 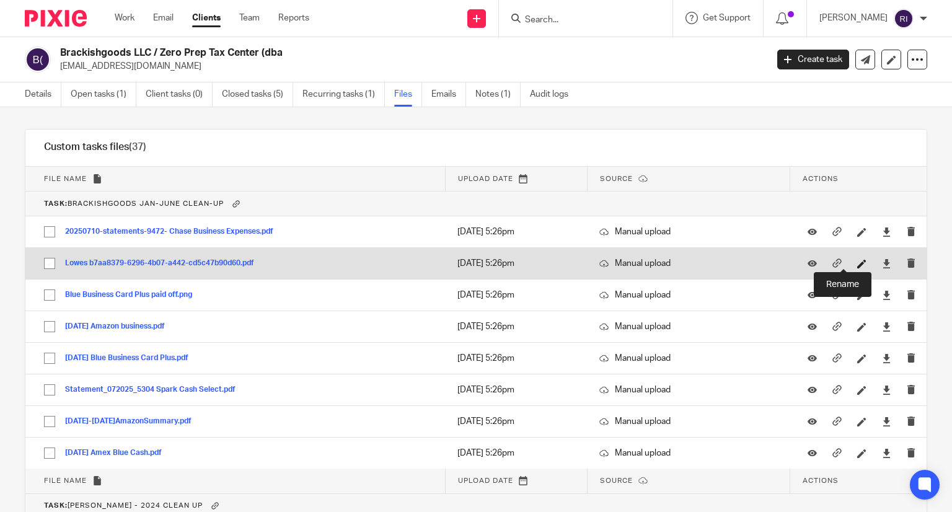 What do you see at coordinates (813, 60) in the screenshot?
I see `a: Create task` at bounding box center [813, 60].